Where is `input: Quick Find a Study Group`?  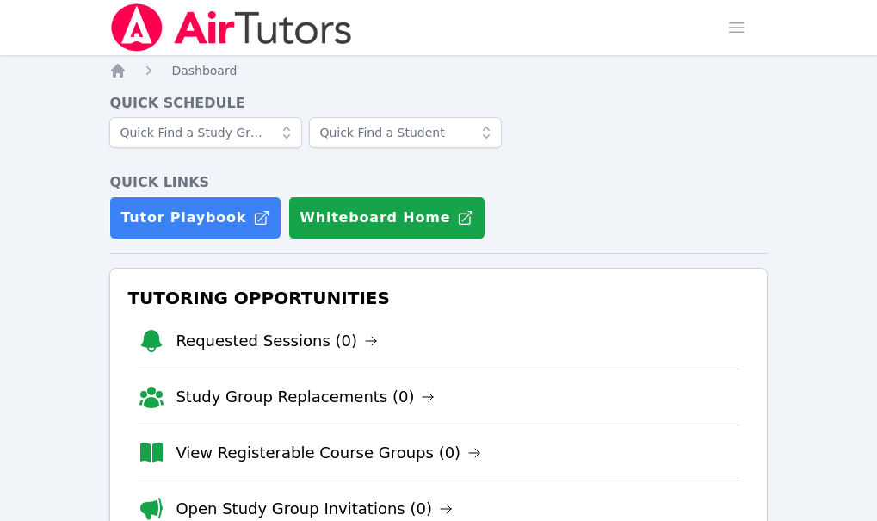
input: Quick Find a Study Group is located at coordinates (206, 133).